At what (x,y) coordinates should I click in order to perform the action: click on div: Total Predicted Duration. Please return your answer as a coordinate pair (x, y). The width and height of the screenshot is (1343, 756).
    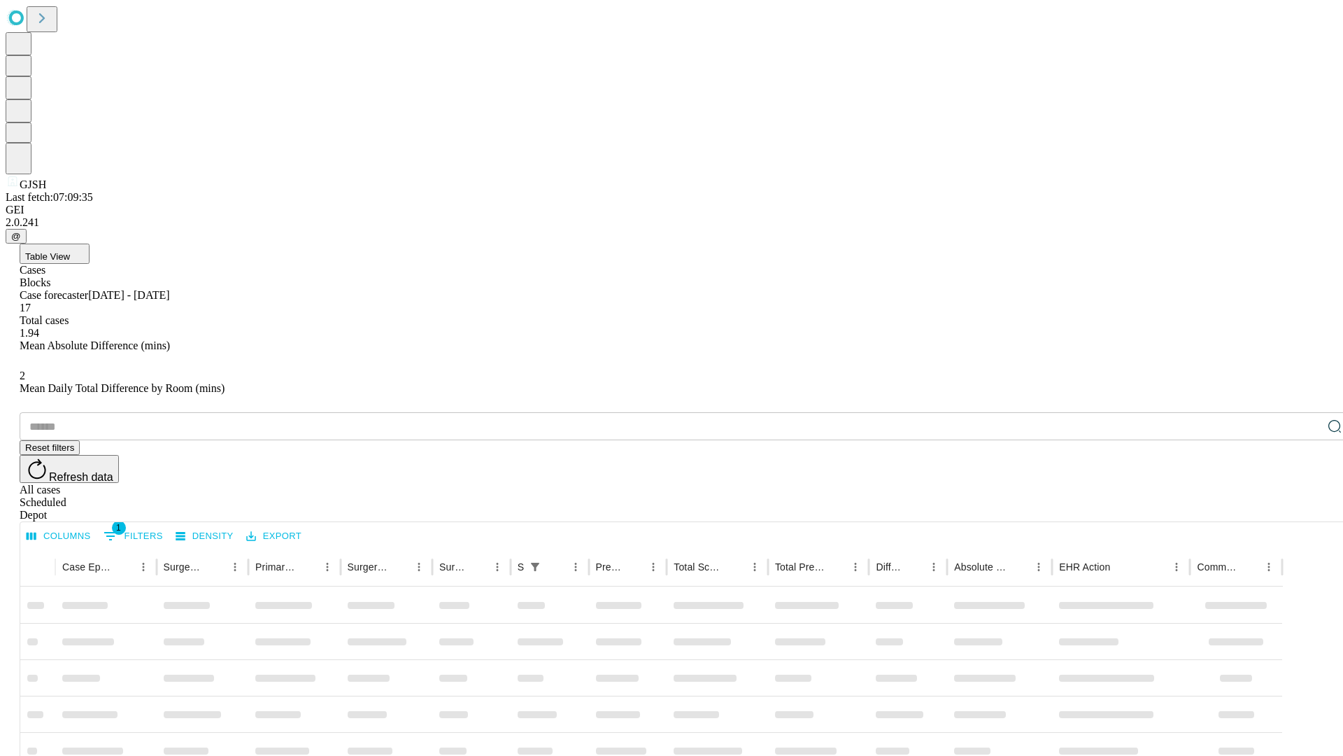
    Looking at the image, I should click on (800, 567).